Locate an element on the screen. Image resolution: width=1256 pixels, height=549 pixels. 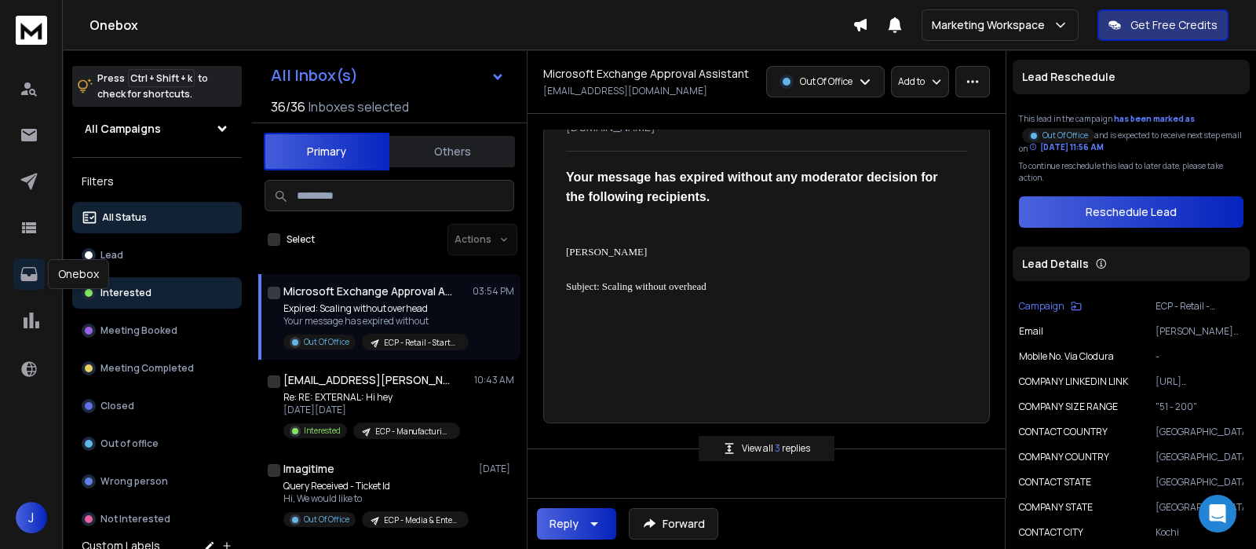
p: COMPANY COUNTRY is located at coordinates (1063, 457).